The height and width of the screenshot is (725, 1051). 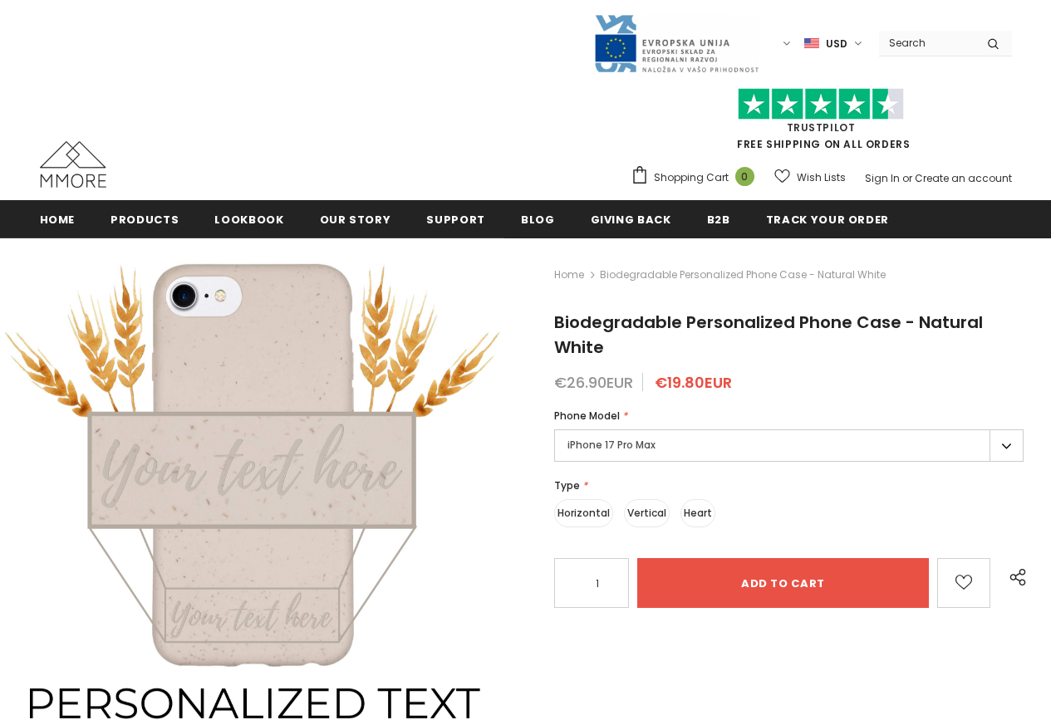 What do you see at coordinates (882, 178) in the screenshot?
I see `a: Sign In` at bounding box center [882, 178].